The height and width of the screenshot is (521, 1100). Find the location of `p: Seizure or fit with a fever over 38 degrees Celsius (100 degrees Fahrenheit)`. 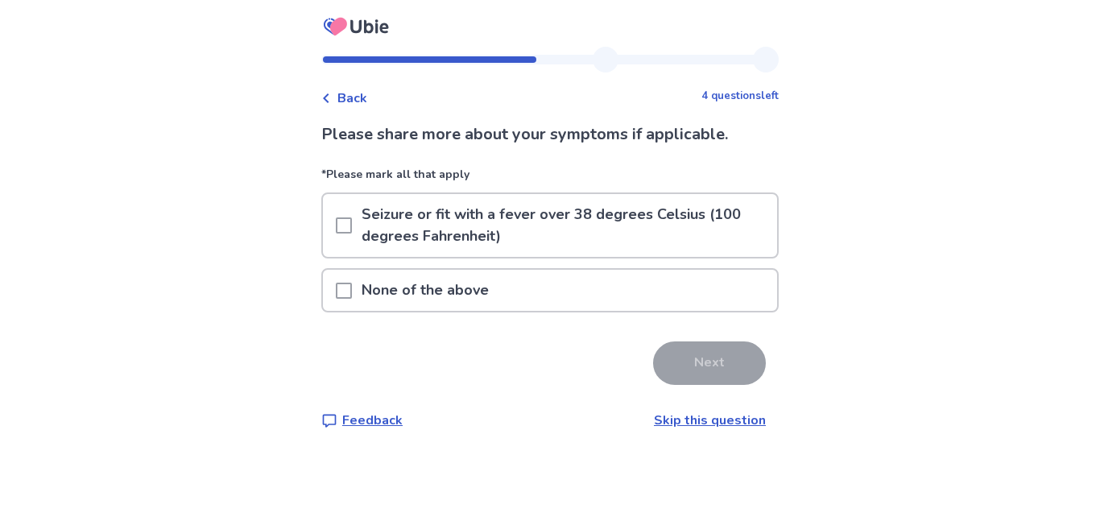

p: Seizure or fit with a fever over 38 degrees Celsius (100 degrees Fahrenheit) is located at coordinates (565, 226).